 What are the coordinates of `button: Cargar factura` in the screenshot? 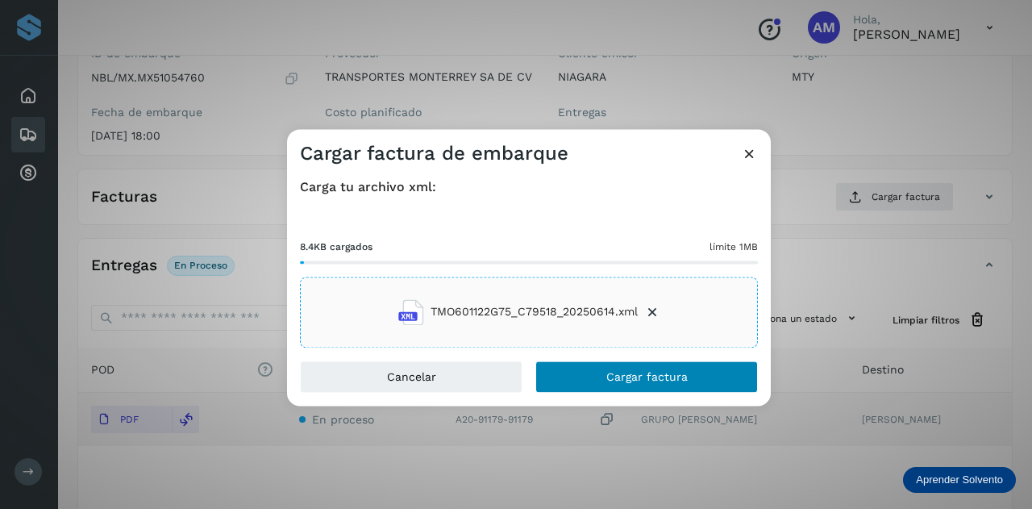 It's located at (647, 377).